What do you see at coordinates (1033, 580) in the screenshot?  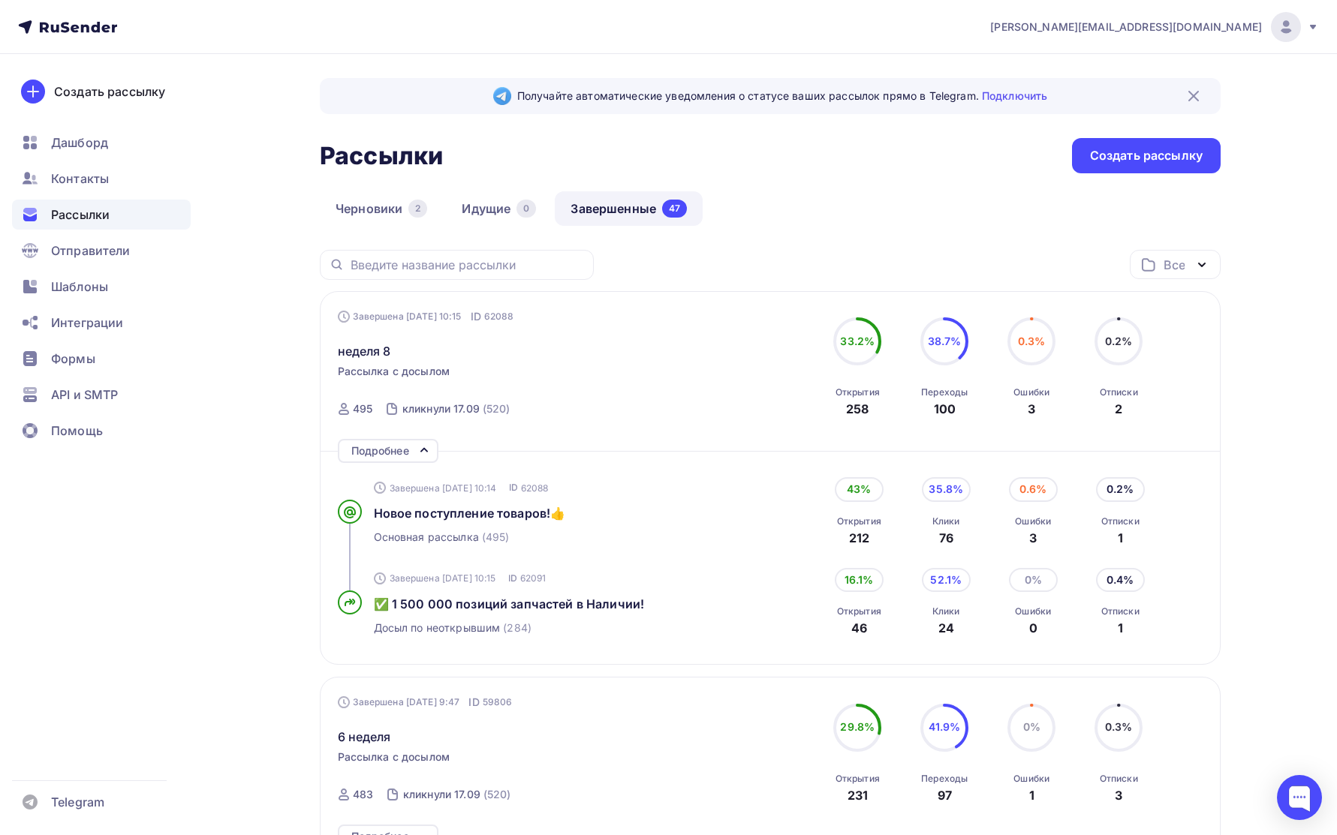 I see `div: 0%` at bounding box center [1033, 580].